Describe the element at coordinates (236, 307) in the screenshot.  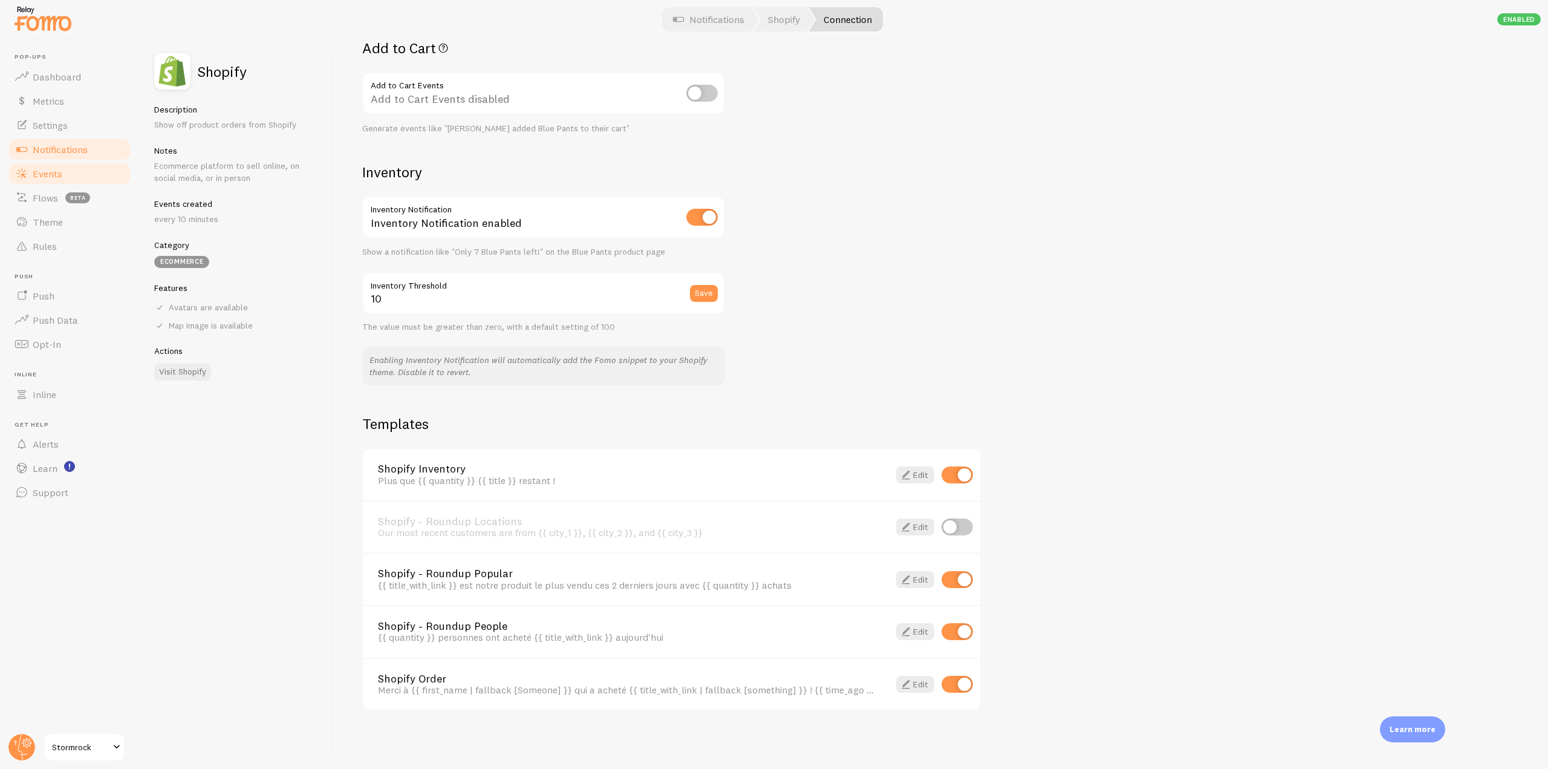
I see `div: Avatars are available` at that location.